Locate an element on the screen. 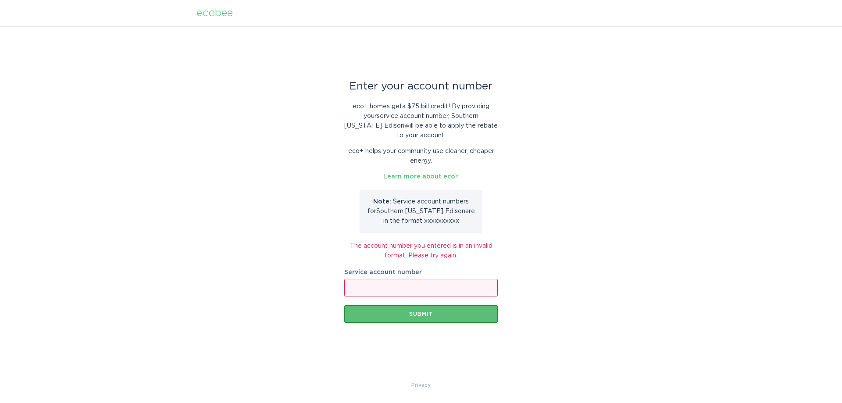  div: The account number you entered is in an invalid format. Please try again. is located at coordinates (421, 251).